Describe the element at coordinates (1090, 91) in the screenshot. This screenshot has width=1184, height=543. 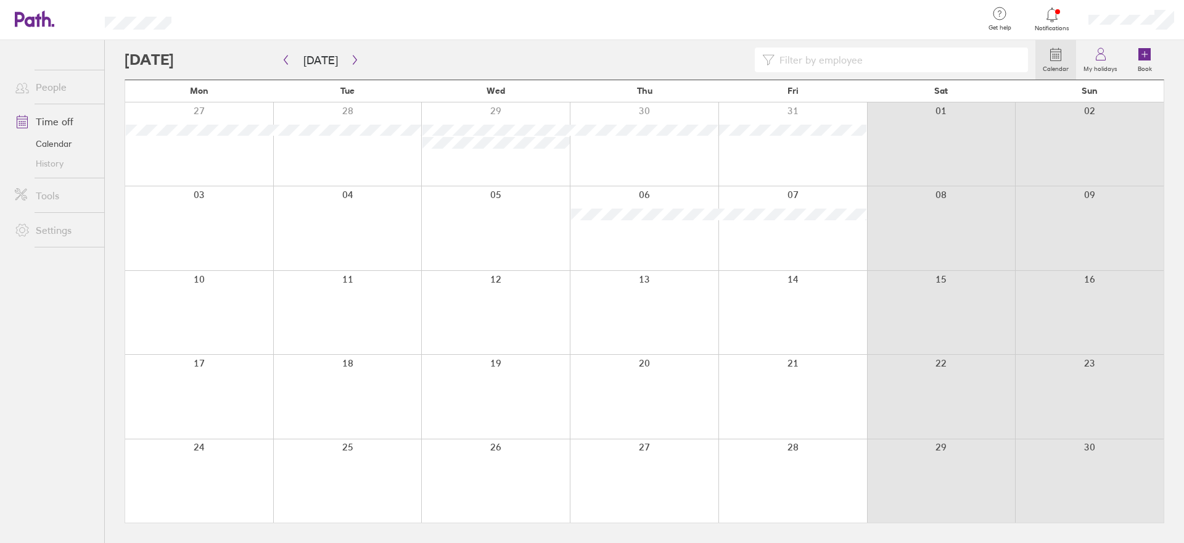
I see `span: Sun` at that location.